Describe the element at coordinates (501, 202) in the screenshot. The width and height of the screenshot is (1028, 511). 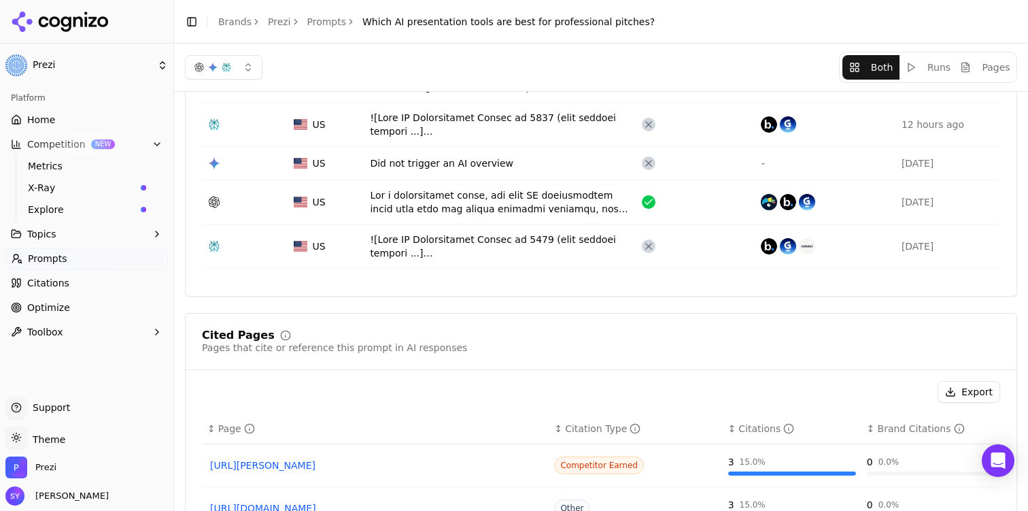
I see `div: Lor i dolorsitamet conse, adi elit SE doeiusmodtem incid utla etdo mag aliqua enimadmi veniamqu, ...` at that location.